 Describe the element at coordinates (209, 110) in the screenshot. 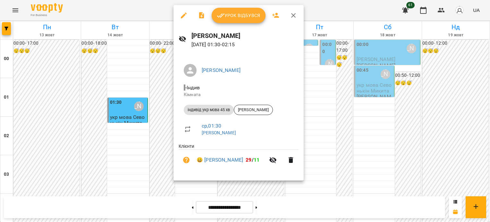

I see `span: індивід укр мова 45 хв` at that location.